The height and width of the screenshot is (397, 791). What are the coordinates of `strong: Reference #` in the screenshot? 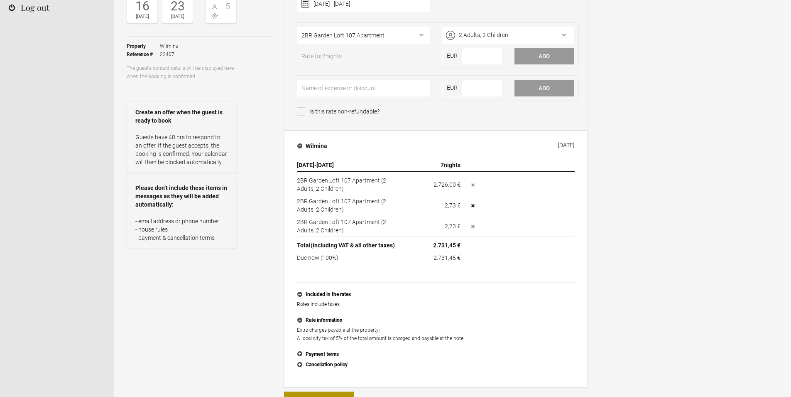 It's located at (143, 54).